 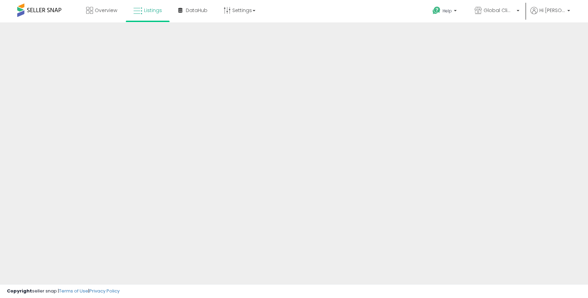 What do you see at coordinates (153, 10) in the screenshot?
I see `span: Listings` at bounding box center [153, 10].